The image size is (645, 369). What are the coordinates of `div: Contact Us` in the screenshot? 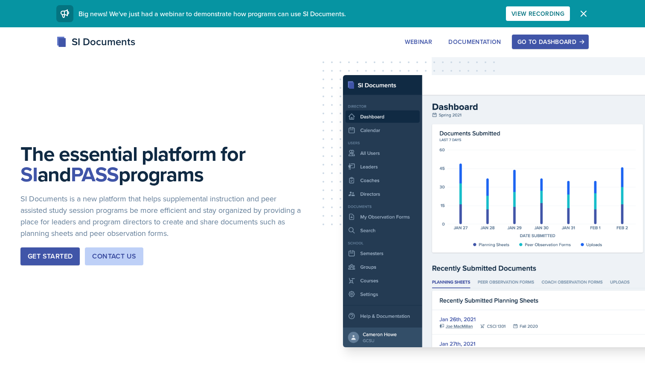 It's located at (114, 256).